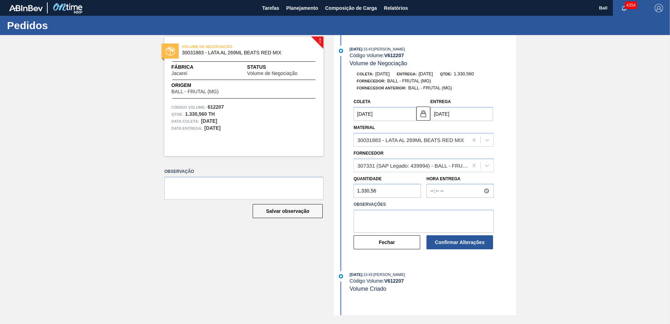  What do you see at coordinates (659, 8) in the screenshot?
I see `img: Logout` at bounding box center [659, 8].